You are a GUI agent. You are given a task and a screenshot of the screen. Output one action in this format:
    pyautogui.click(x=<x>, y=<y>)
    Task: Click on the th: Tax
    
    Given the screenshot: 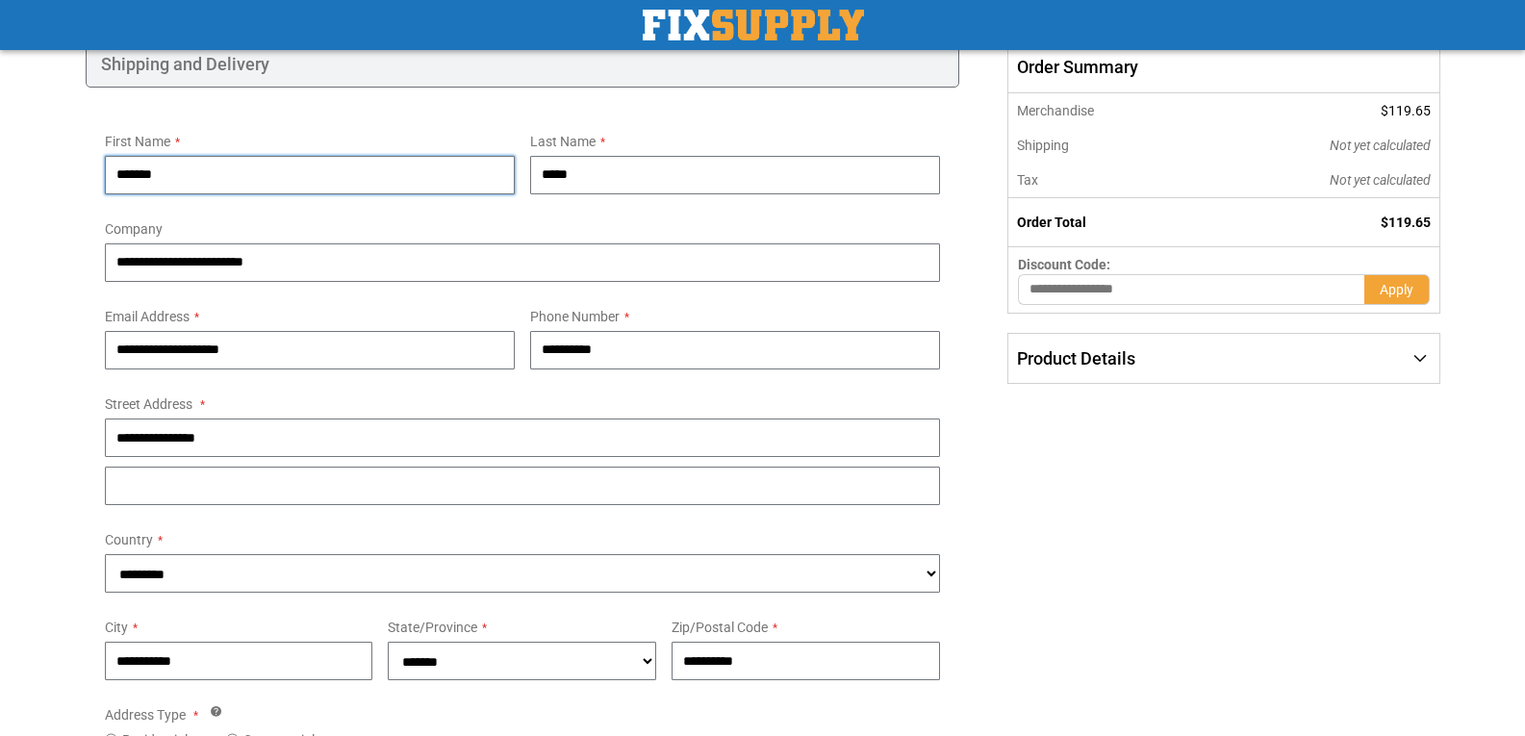 What is the action you would take?
    pyautogui.click(x=1104, y=180)
    